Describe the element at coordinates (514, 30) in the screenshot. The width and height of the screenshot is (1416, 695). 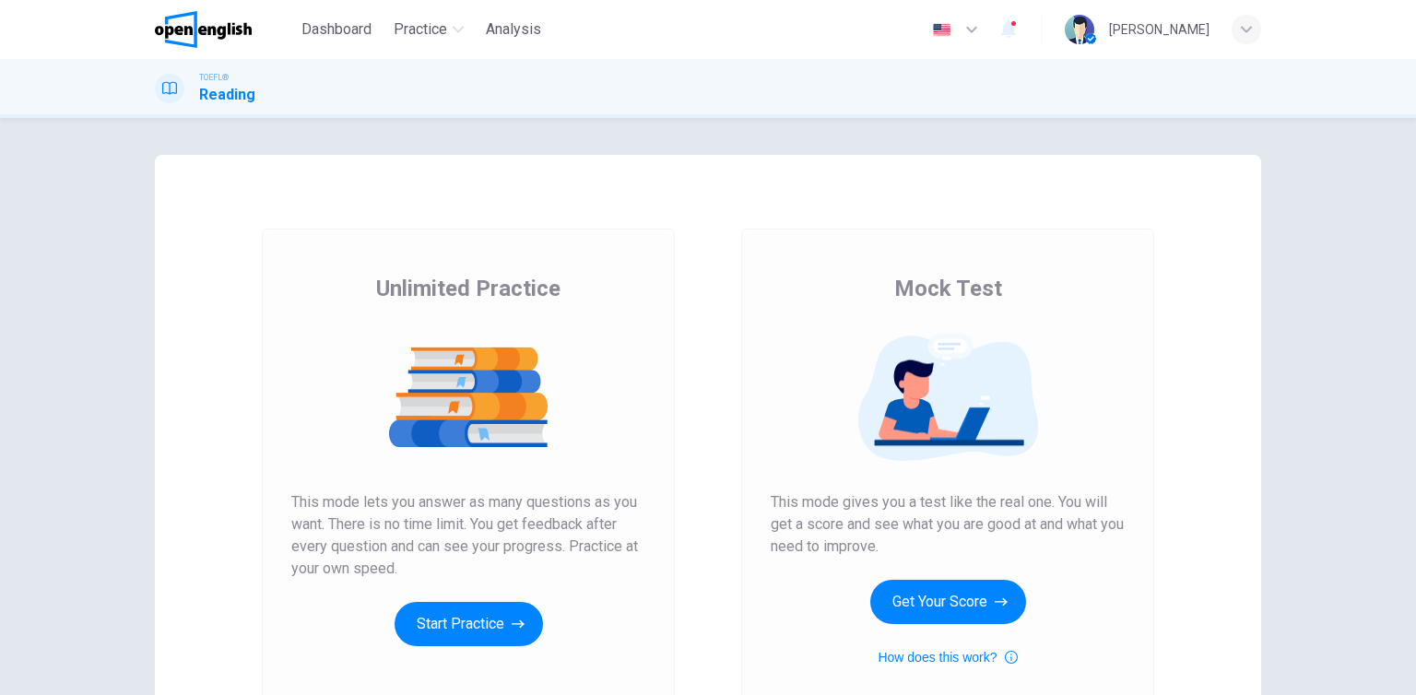
I see `a: Analysis` at that location.